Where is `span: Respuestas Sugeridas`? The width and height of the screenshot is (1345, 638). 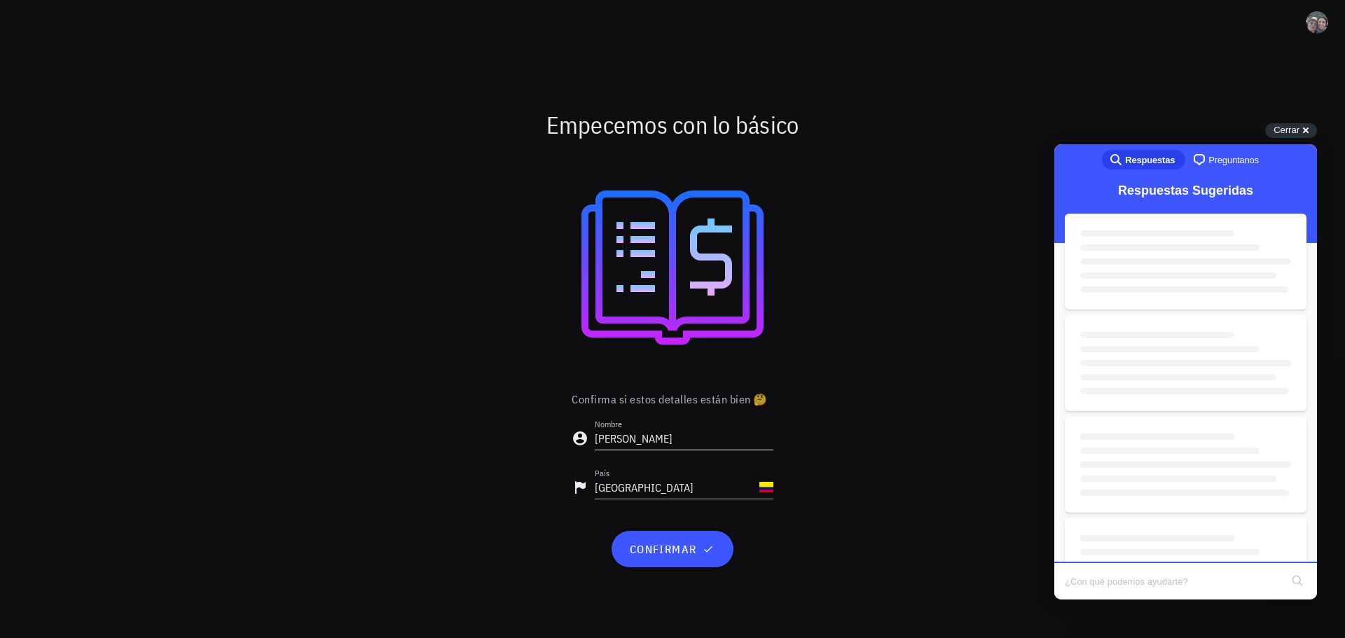
span: Respuestas Sugeridas is located at coordinates (131, 46).